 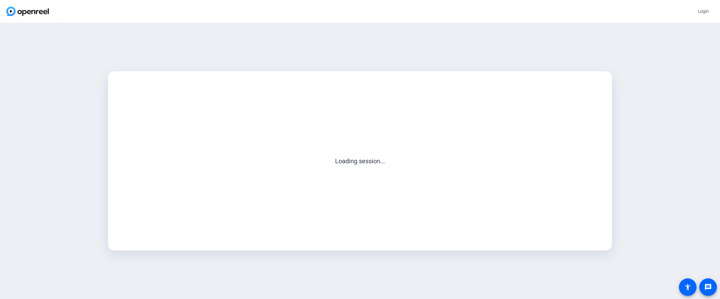 I want to click on mat-icon: accessibility, so click(x=688, y=287).